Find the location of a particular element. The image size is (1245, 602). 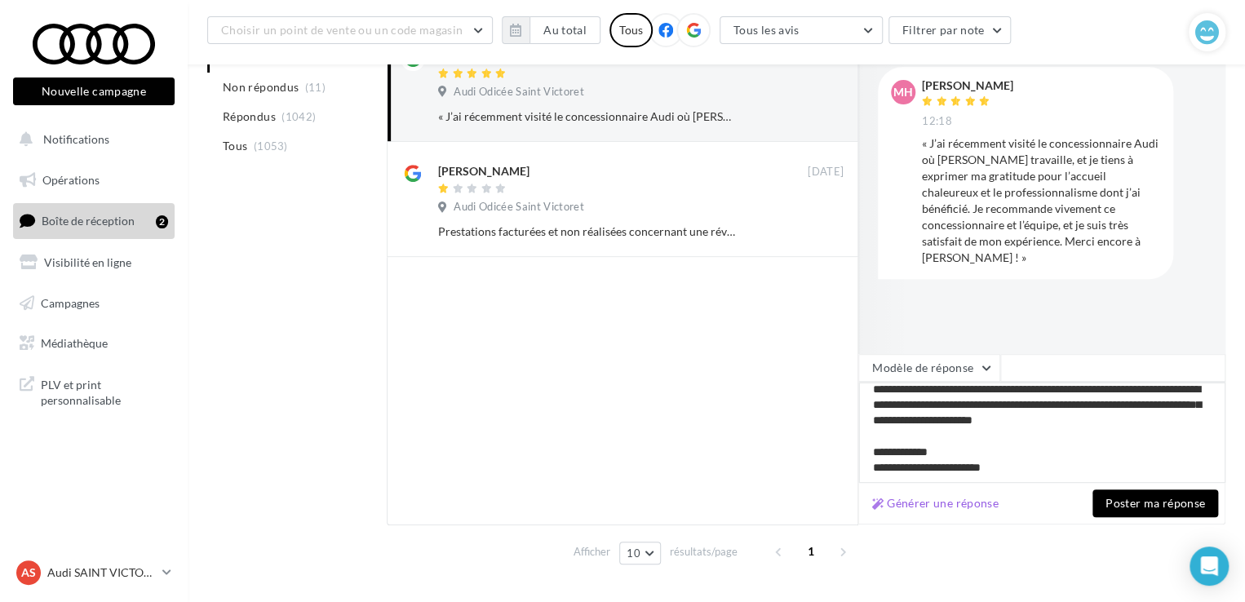

span: Non répondus is located at coordinates (260, 87).